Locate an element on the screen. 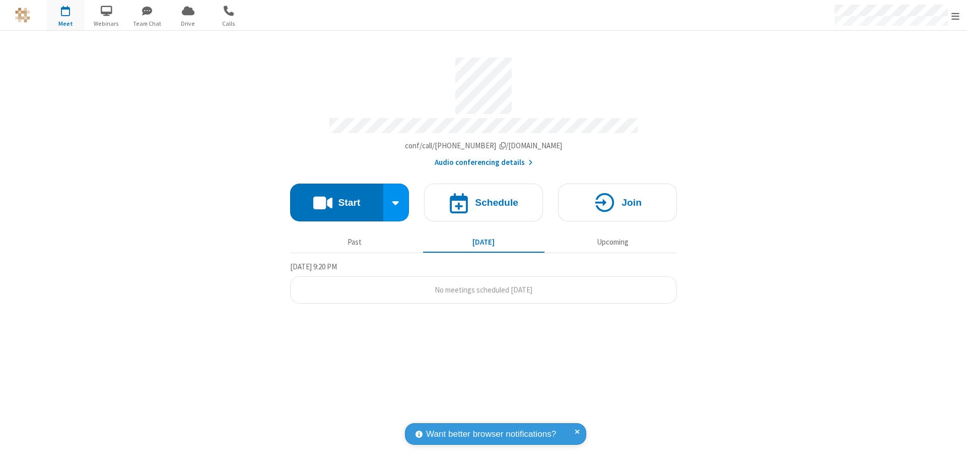 The height and width of the screenshot is (462, 967). img: QA Selenium DO NOT DELETE OR CHANGE is located at coordinates (23, 15).